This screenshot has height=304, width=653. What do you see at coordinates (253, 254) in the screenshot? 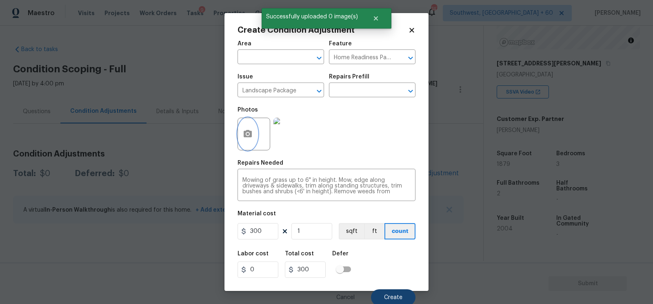
I see `h5: Labor cost` at bounding box center [253, 254].